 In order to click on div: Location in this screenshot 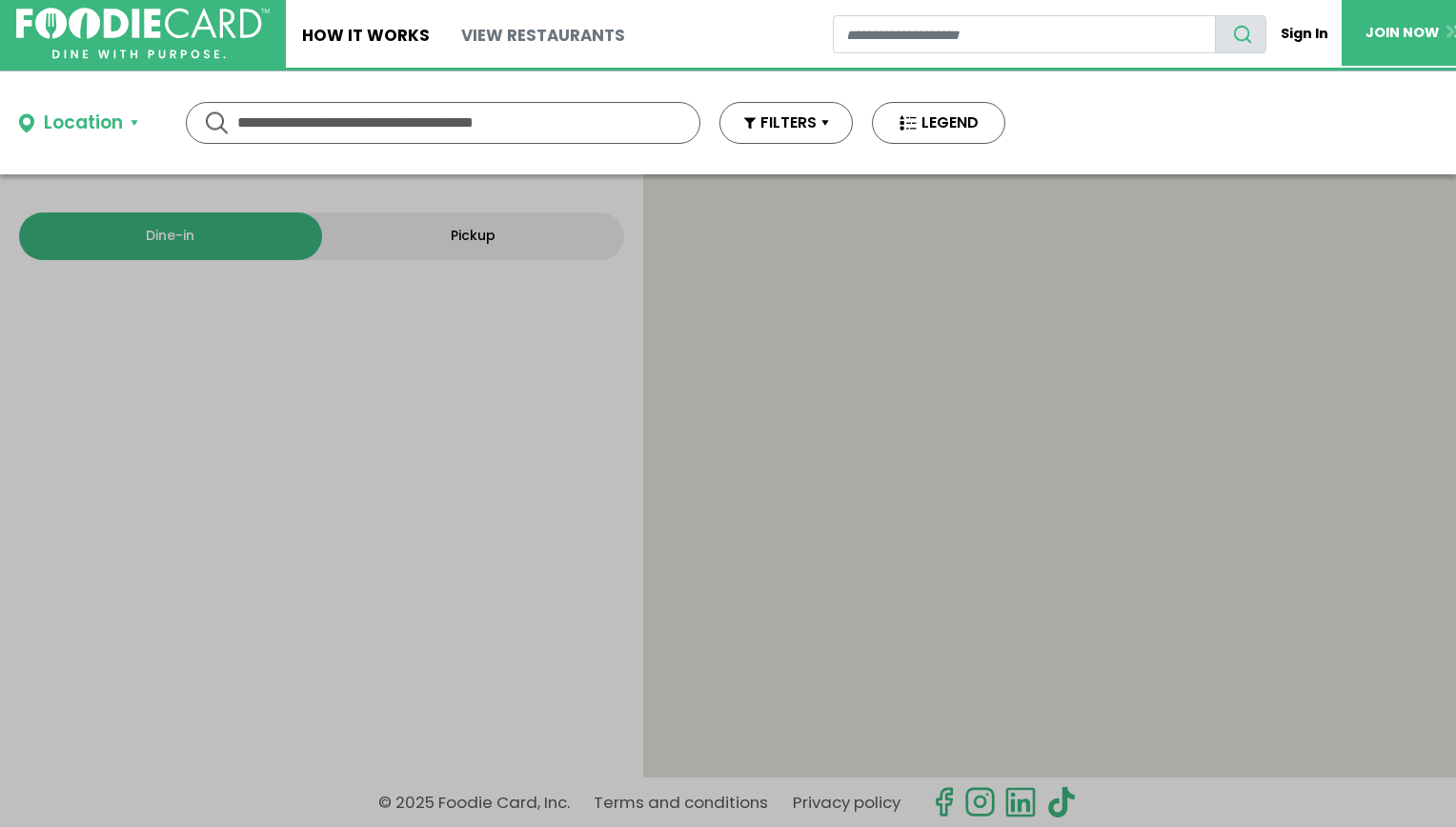, I will do `click(83, 123)`.